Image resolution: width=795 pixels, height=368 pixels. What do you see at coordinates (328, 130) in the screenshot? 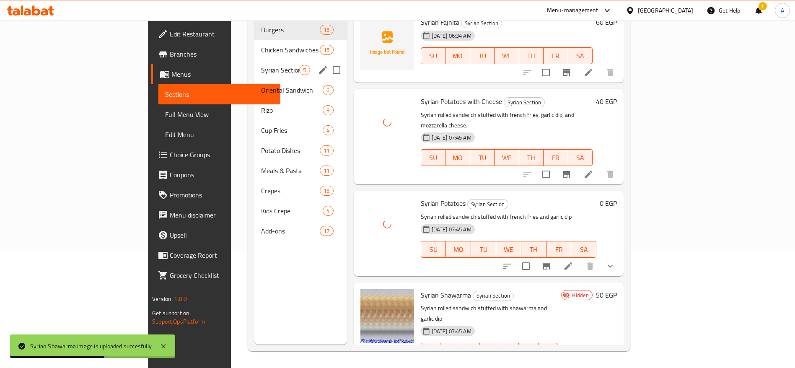
I see `span: 4` at bounding box center [328, 130].